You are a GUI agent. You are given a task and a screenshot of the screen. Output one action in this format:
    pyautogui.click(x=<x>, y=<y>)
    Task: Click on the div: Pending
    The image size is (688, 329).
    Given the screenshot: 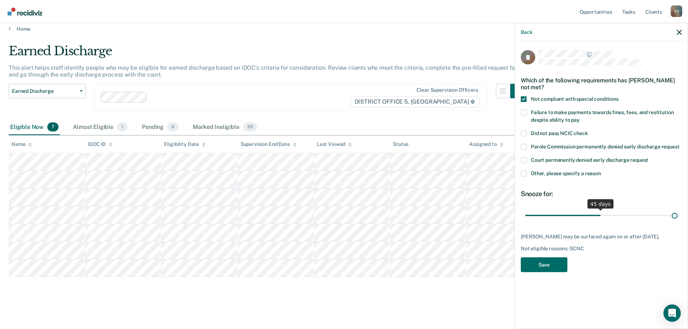 What is the action you would take?
    pyautogui.click(x=160, y=127)
    